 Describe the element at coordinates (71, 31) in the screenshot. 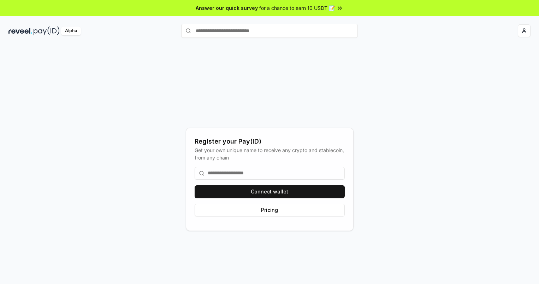

I see `div: Alpha` at that location.